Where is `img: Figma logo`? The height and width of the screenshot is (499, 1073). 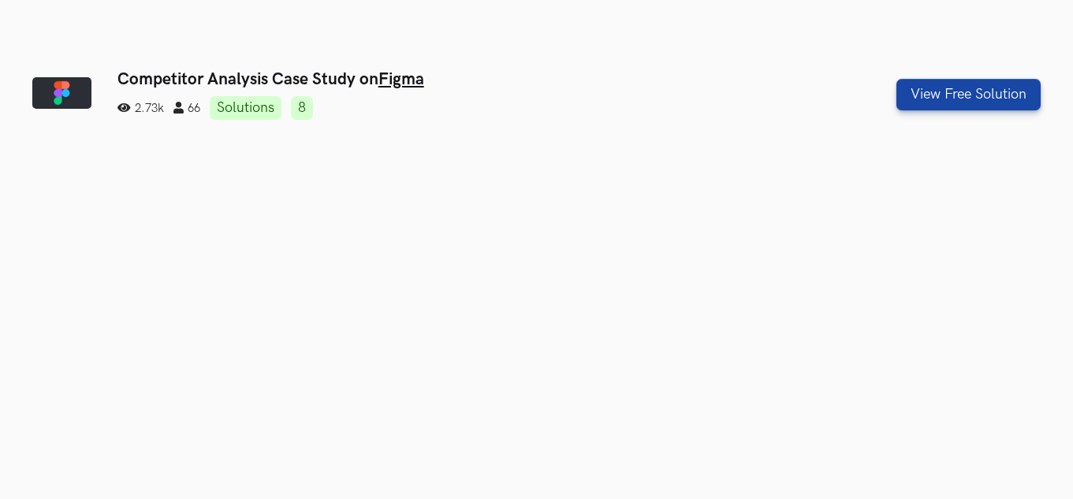
img: Figma logo is located at coordinates (61, 93).